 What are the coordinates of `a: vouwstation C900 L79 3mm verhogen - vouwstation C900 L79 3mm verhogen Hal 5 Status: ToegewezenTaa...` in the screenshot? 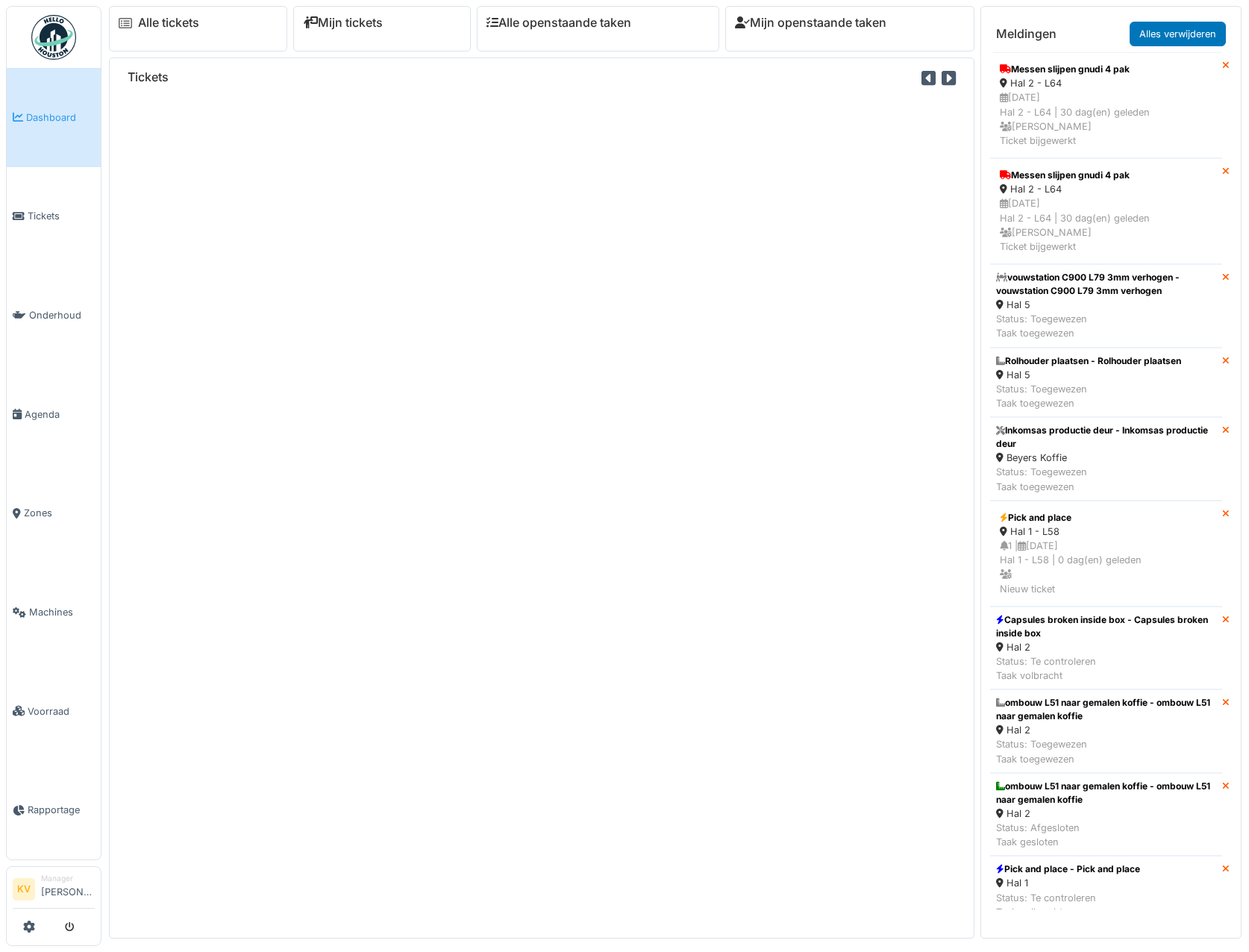 It's located at (1106, 306).